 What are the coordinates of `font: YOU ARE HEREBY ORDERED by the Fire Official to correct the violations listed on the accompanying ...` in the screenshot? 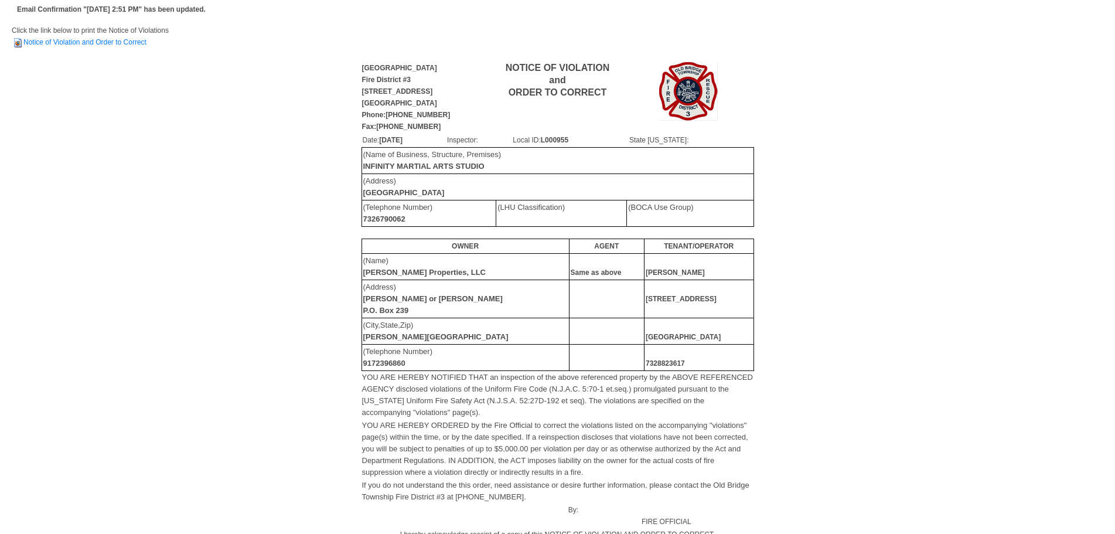 It's located at (555, 448).